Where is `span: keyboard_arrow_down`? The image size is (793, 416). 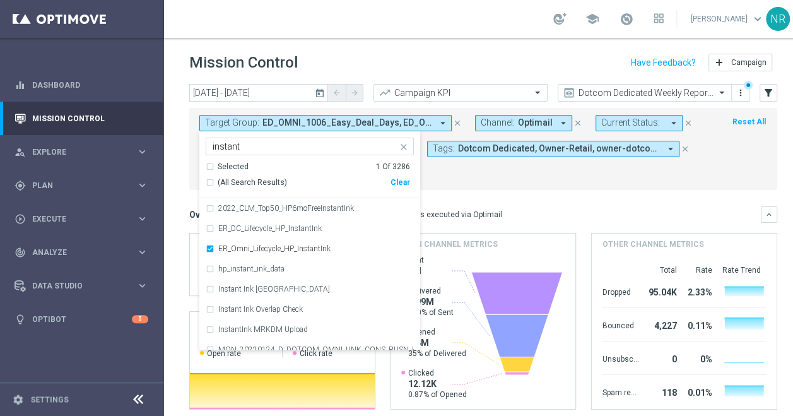 span: keyboard_arrow_down is located at coordinates (758, 19).